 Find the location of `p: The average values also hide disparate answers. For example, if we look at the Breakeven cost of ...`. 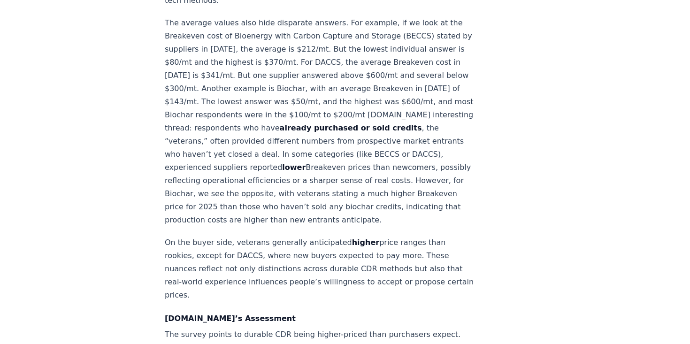

p: The average values also hide disparate answers. For example, if we look at the Breakeven cost of ... is located at coordinates (320, 122).